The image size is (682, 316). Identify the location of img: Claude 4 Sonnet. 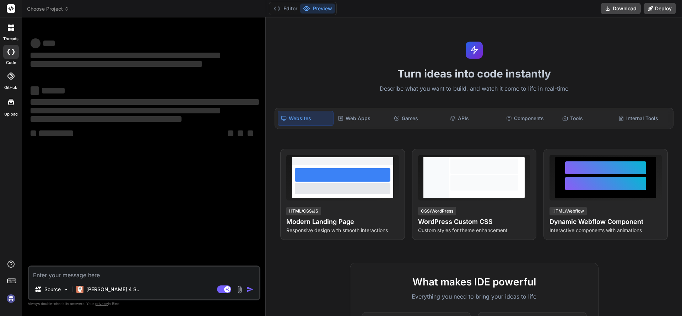
(80, 289).